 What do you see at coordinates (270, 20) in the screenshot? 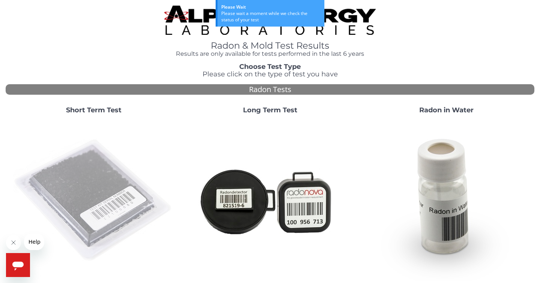
I see `img: TightCrop.jpg` at bounding box center [270, 20].